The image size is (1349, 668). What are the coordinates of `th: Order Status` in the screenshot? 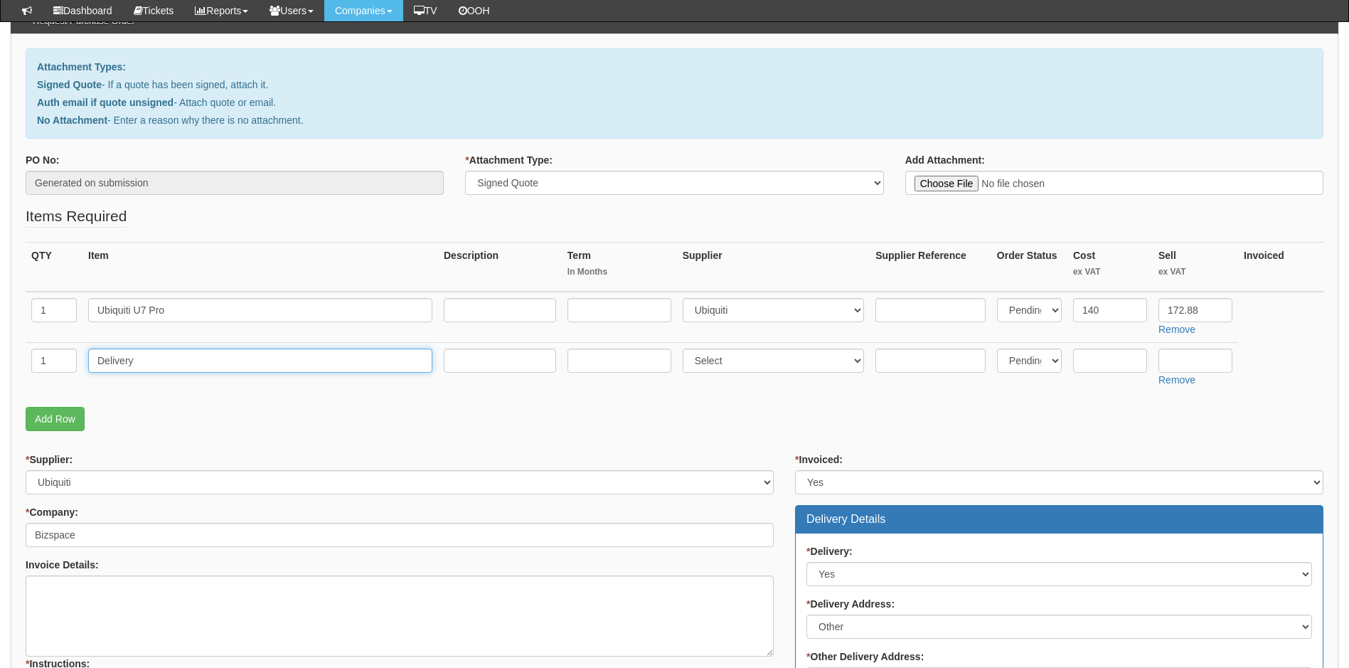 It's located at (1029, 267).